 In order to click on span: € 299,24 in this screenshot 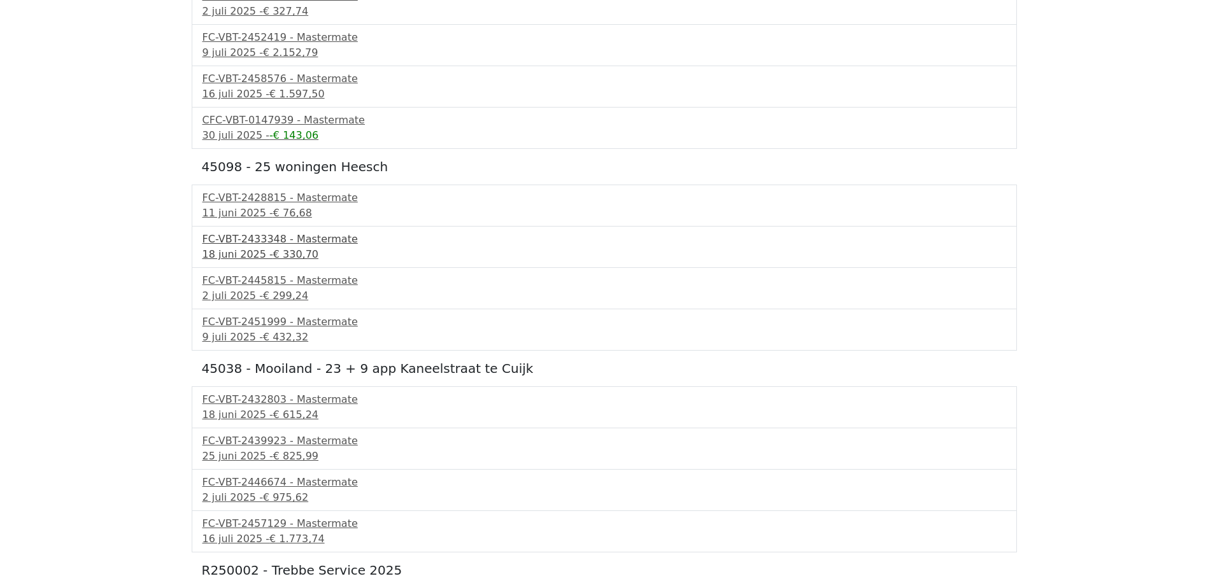, I will do `click(285, 295)`.